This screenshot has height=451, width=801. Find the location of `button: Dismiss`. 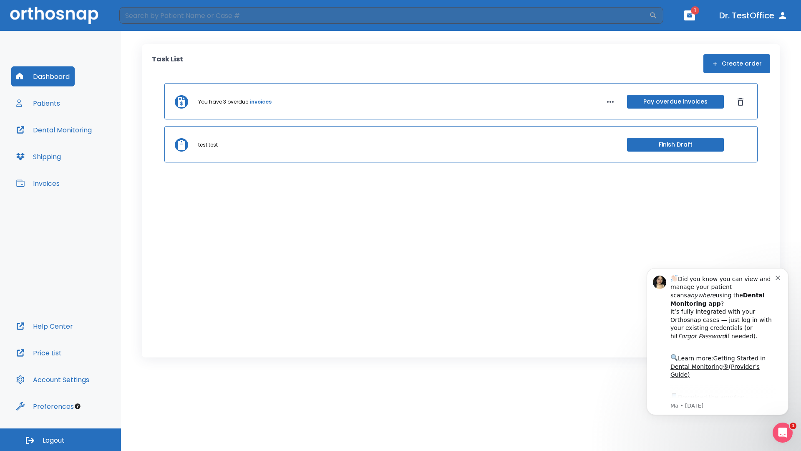

button: Dismiss is located at coordinates (741, 102).